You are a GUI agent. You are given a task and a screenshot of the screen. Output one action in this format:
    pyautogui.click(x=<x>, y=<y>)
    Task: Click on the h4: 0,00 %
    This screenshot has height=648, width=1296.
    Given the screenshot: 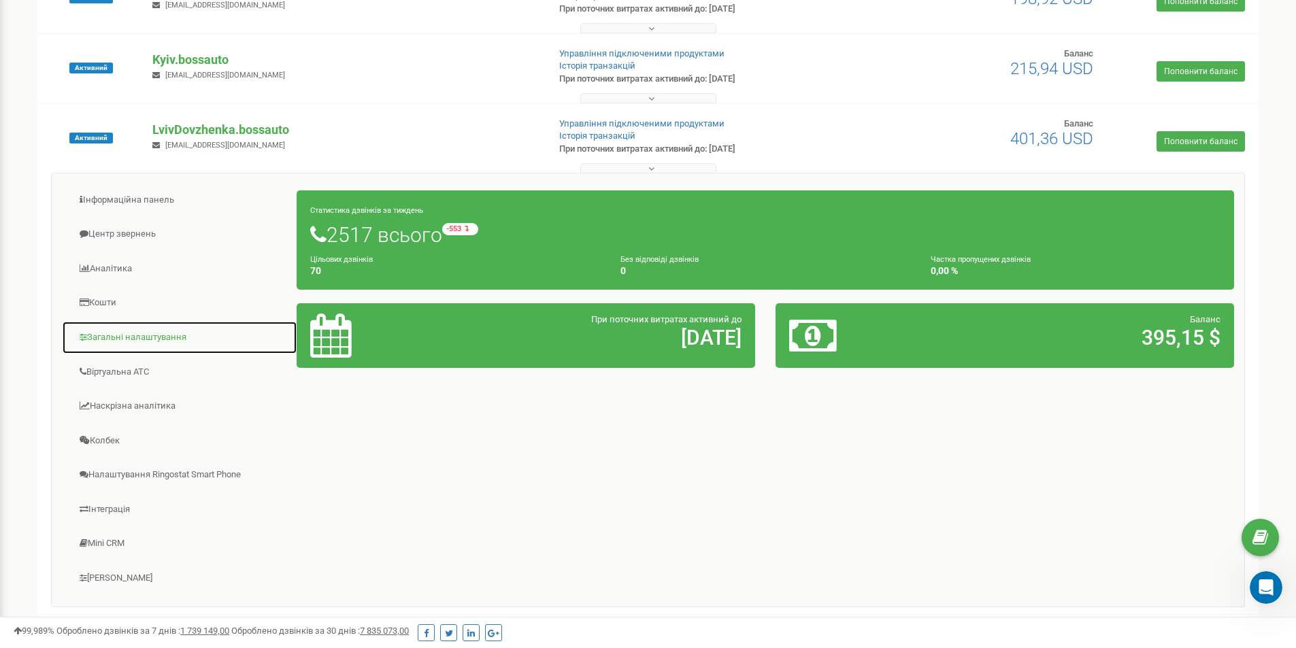 What is the action you would take?
    pyautogui.click(x=1075, y=271)
    